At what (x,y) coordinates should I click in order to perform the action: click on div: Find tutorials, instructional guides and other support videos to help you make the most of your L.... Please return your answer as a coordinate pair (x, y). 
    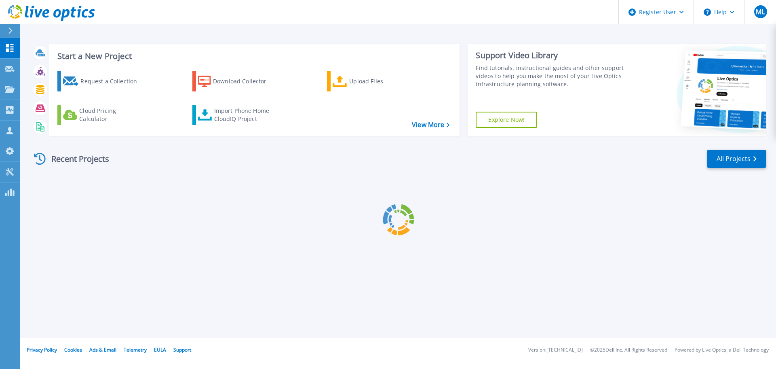
    Looking at the image, I should click on (552, 76).